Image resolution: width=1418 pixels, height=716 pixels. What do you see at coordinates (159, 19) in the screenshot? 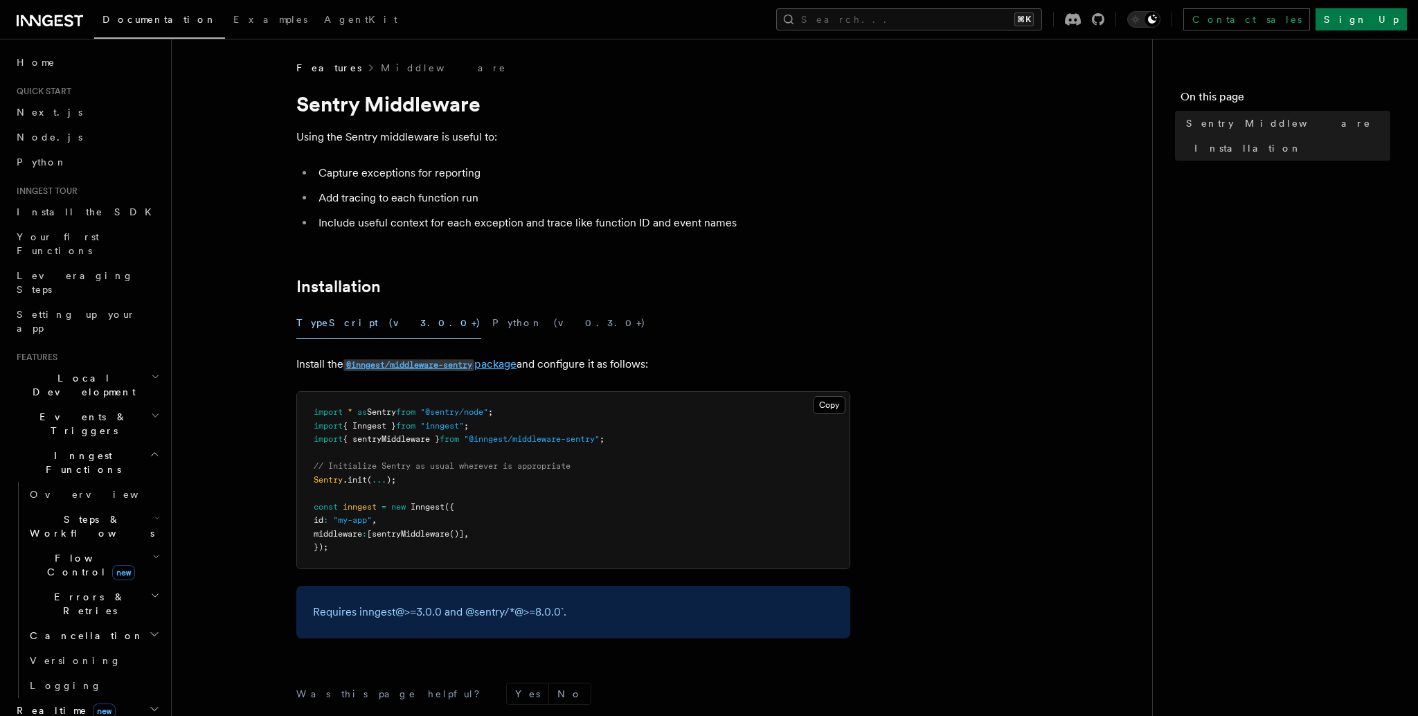
I see `span: Documentation` at bounding box center [159, 19].